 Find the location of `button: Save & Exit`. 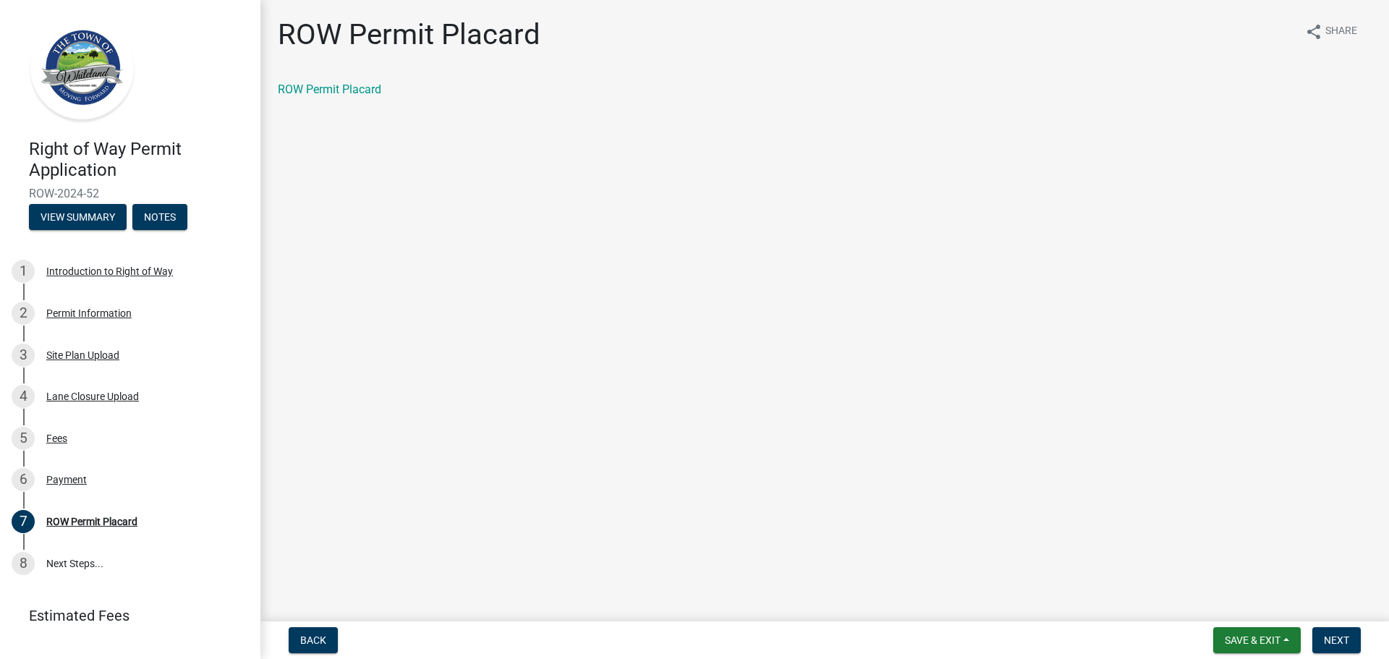

button: Save & Exit is located at coordinates (1257, 640).